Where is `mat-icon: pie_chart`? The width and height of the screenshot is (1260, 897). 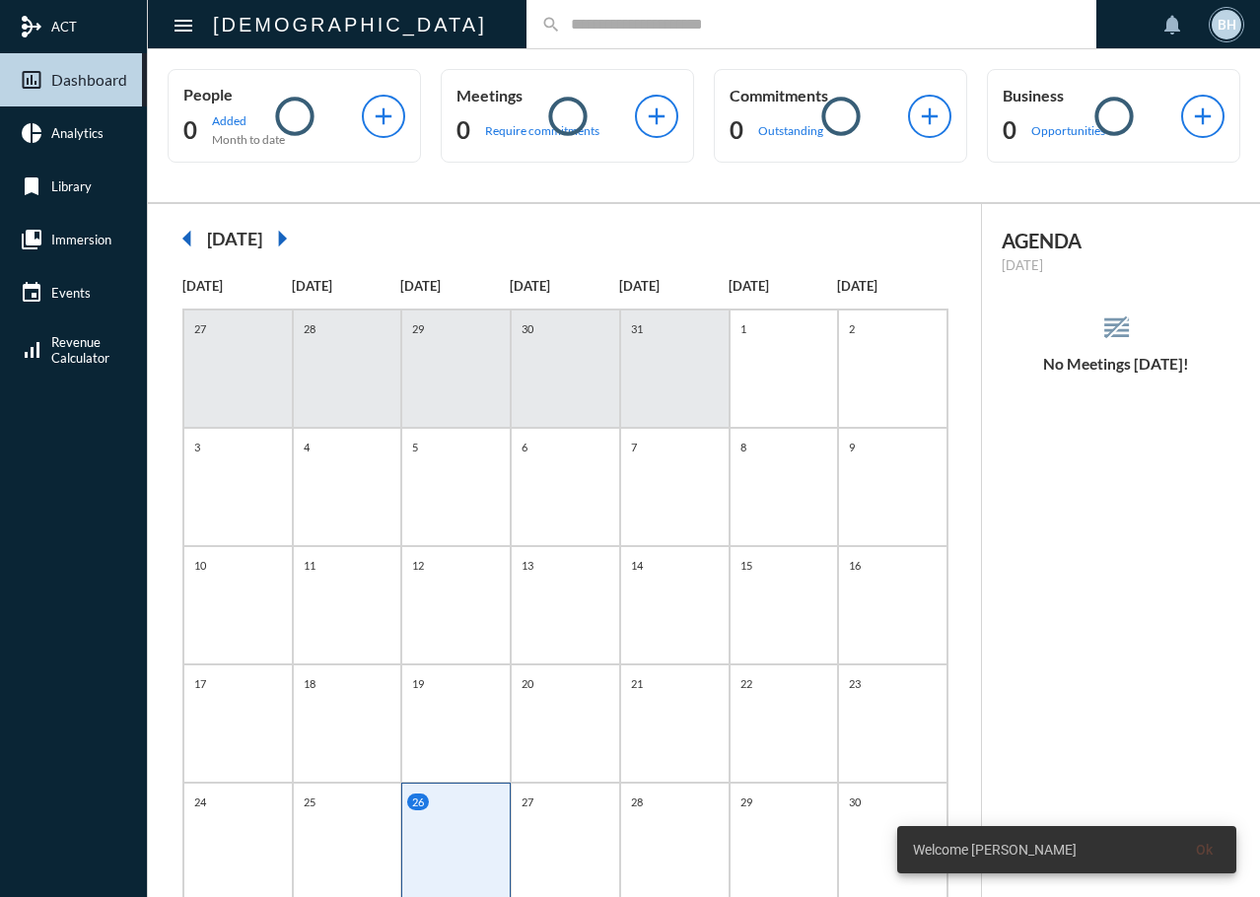
mat-icon: pie_chart is located at coordinates (32, 133).